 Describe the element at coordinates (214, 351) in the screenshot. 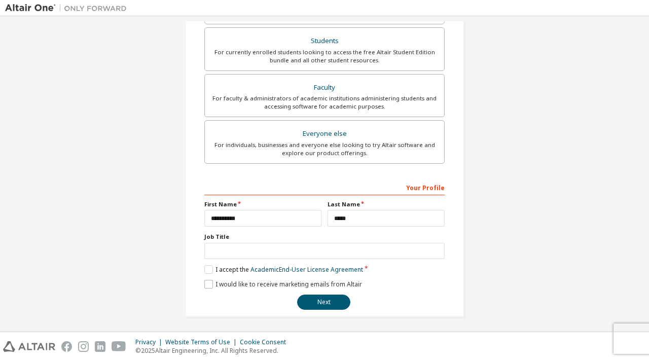

I see `p: © 2025 Altair Engineering, Inc. All Rights Reserved.` at that location.